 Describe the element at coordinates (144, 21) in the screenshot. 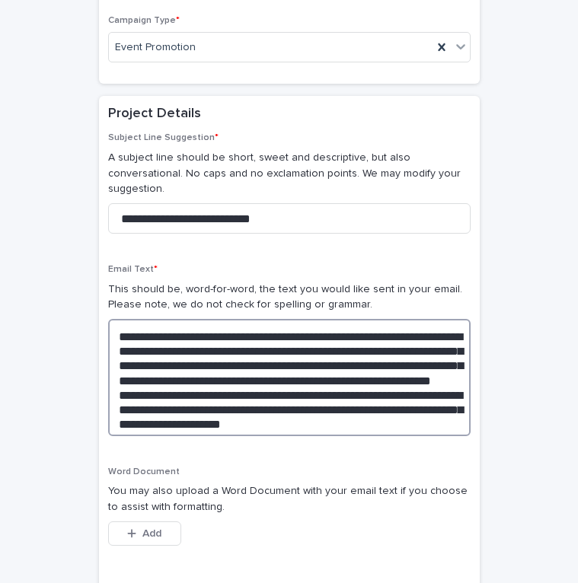

I see `span: Campaign Type` at that location.